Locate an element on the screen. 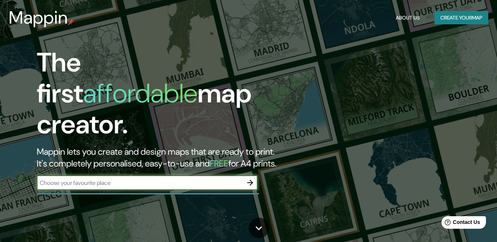 The height and width of the screenshot is (242, 497). button: Create yourmap is located at coordinates (461, 18).